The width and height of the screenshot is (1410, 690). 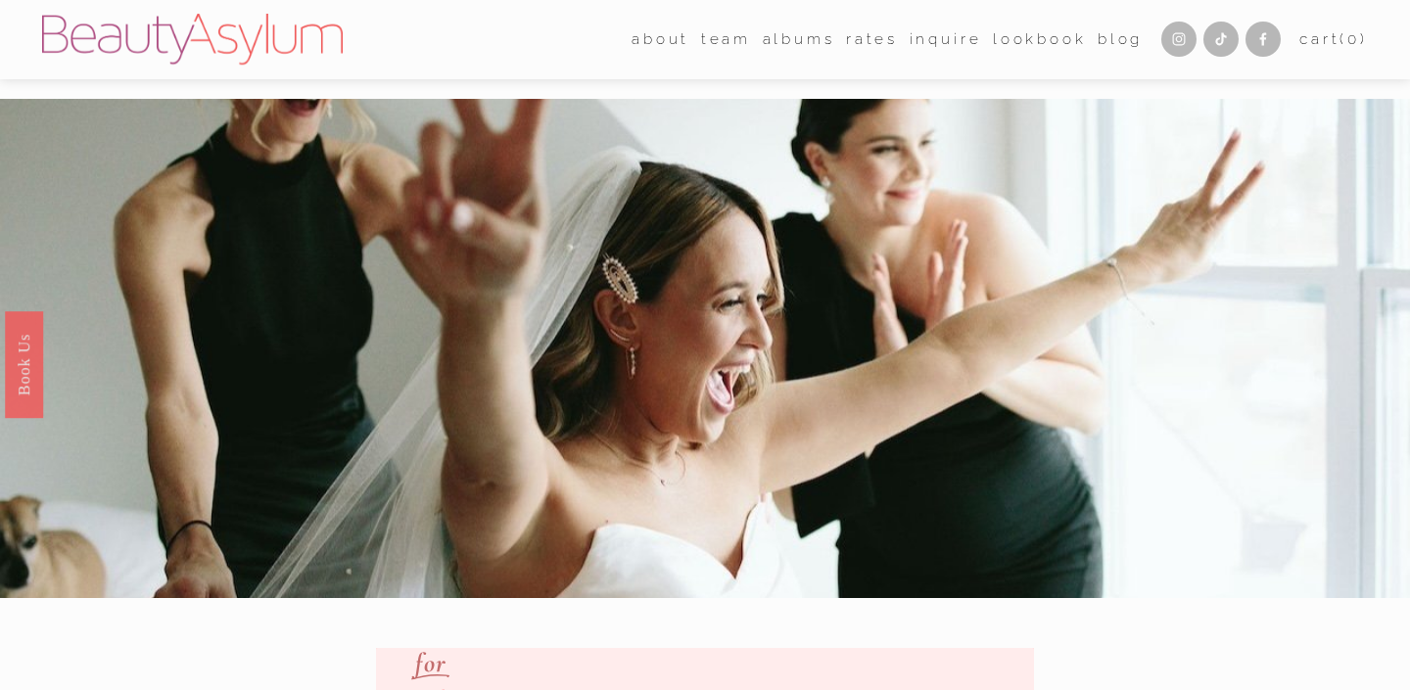 I want to click on a: 0 items in cart, so click(x=1333, y=39).